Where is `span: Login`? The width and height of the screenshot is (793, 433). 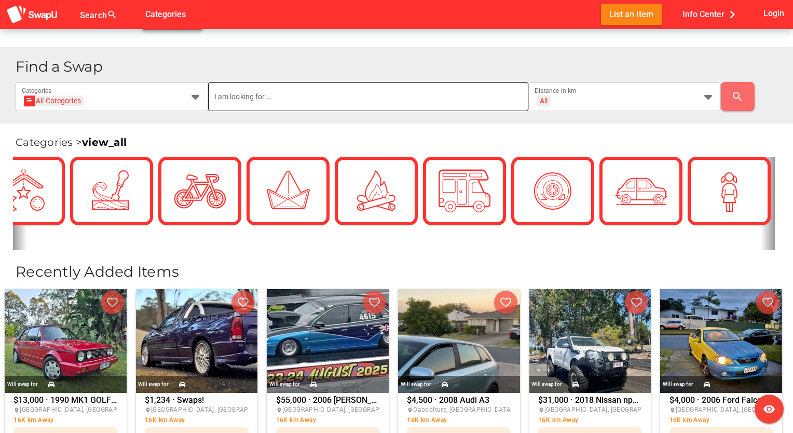 span: Login is located at coordinates (774, 13).